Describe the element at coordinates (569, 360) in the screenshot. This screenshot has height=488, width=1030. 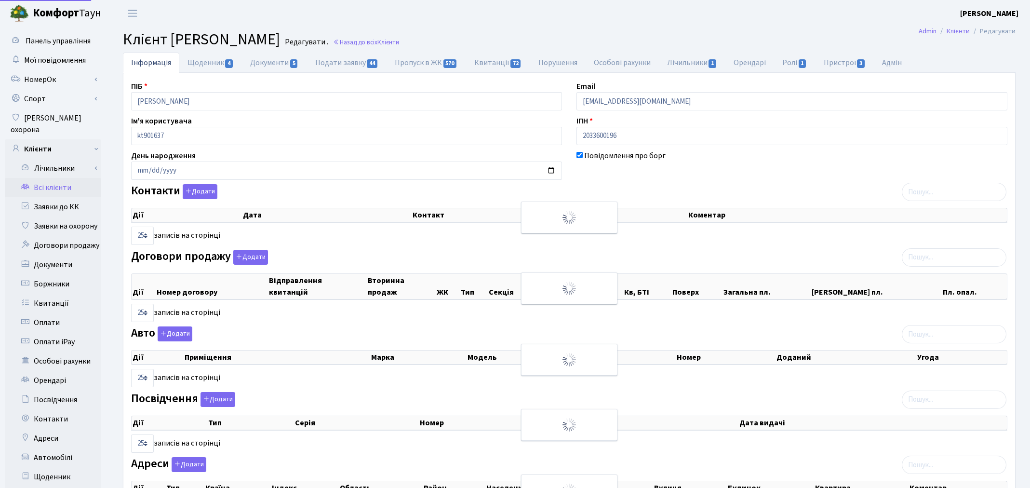
I see `img: Обробка...` at that location.